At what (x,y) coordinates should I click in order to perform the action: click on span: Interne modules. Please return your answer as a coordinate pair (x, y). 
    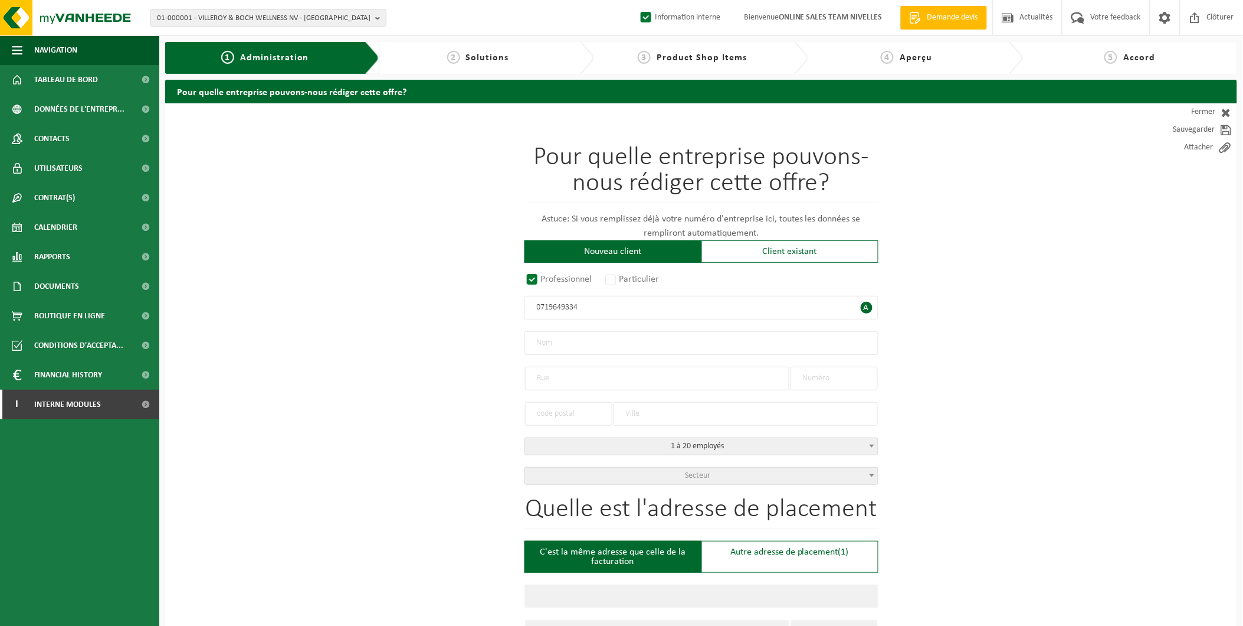
    Looking at the image, I should click on (67, 404).